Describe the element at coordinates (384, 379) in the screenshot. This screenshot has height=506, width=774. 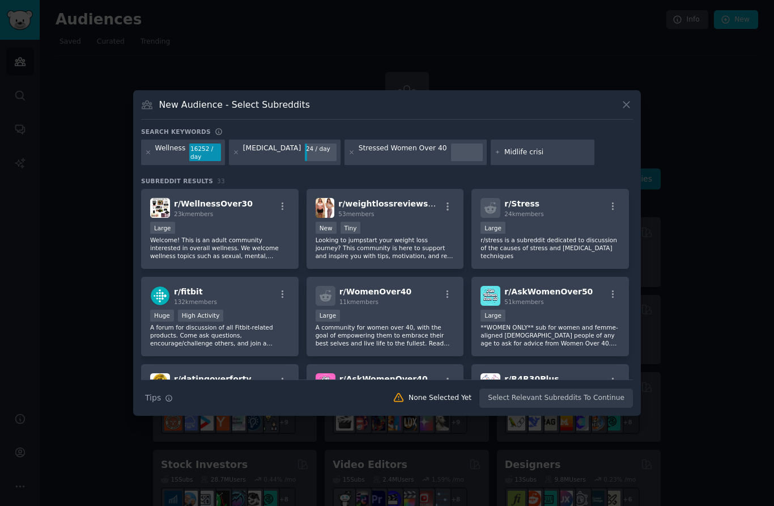
I see `span: r/ AskWomenOver40` at that location.